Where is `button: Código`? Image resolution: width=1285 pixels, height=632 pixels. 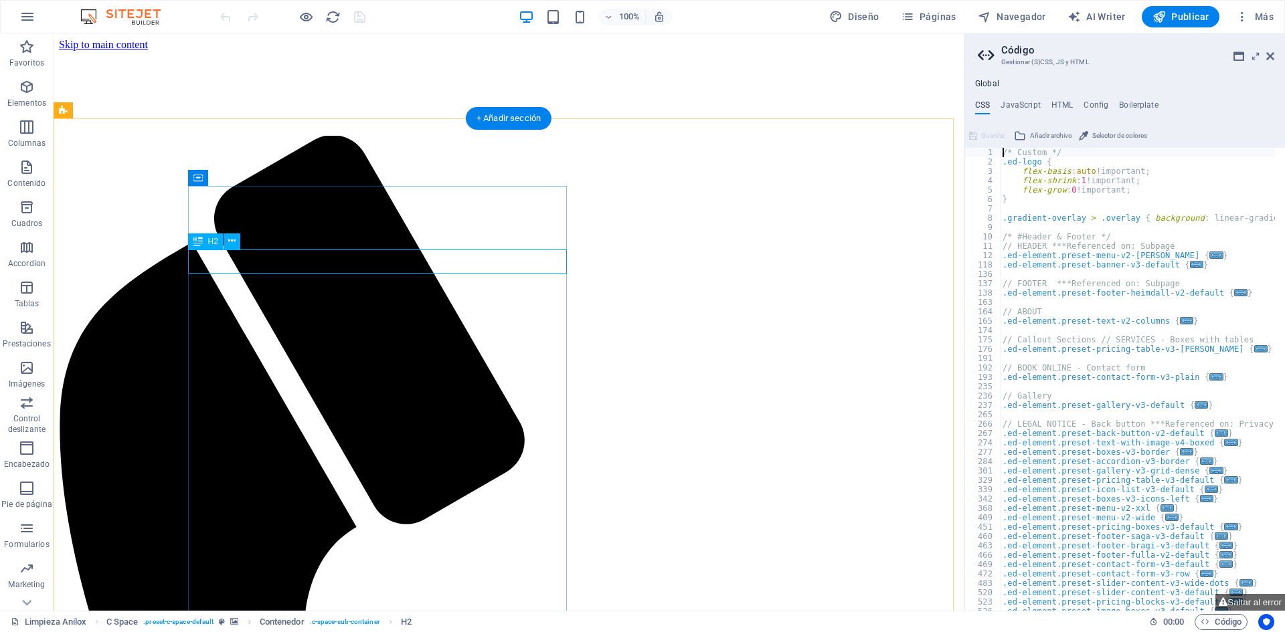 button: Código is located at coordinates (1221, 622).